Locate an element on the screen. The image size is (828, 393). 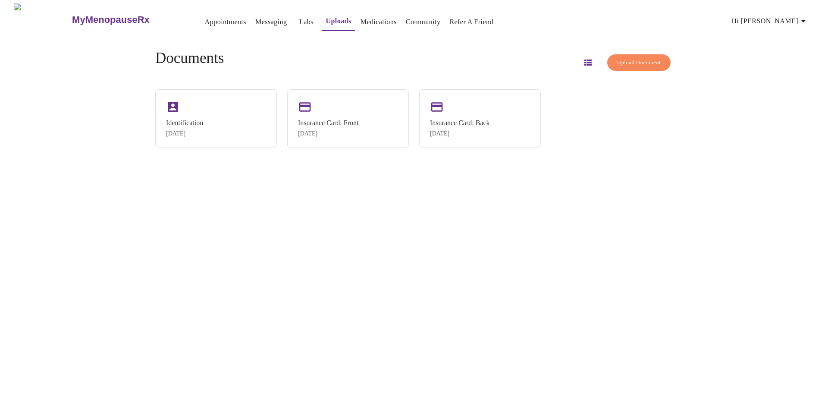
button: Community is located at coordinates (423, 22).